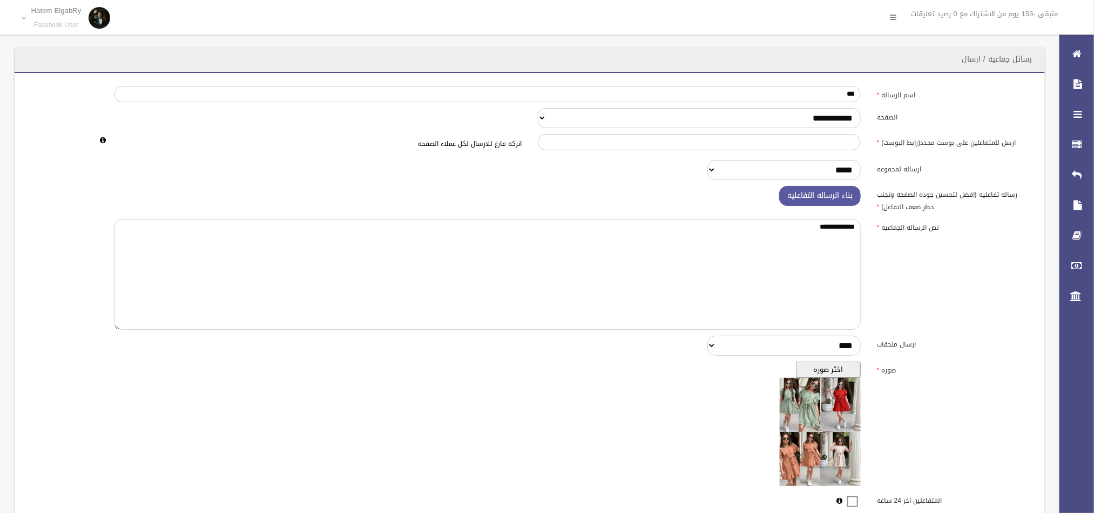  Describe the element at coordinates (954, 343) in the screenshot. I see `label: ارسال ملحقات` at that location.